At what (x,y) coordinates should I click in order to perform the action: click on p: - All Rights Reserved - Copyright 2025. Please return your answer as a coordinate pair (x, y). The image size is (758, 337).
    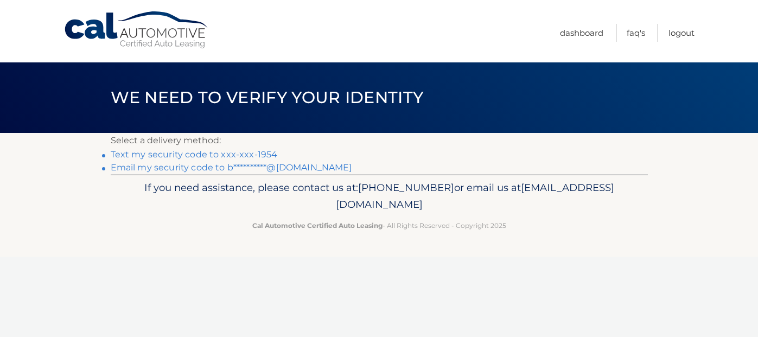
    Looking at the image, I should click on (379, 225).